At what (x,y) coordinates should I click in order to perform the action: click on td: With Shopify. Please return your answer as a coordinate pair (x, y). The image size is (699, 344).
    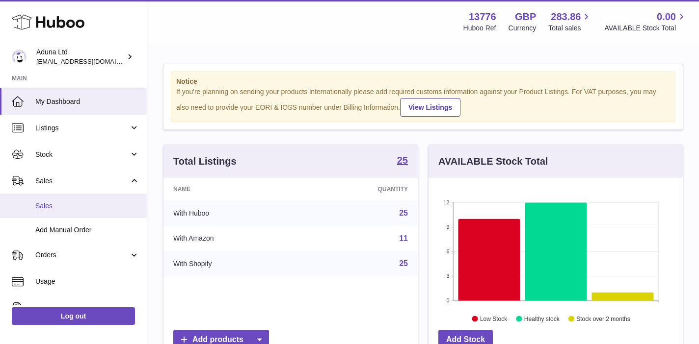
    Looking at the image, I should click on (233, 264).